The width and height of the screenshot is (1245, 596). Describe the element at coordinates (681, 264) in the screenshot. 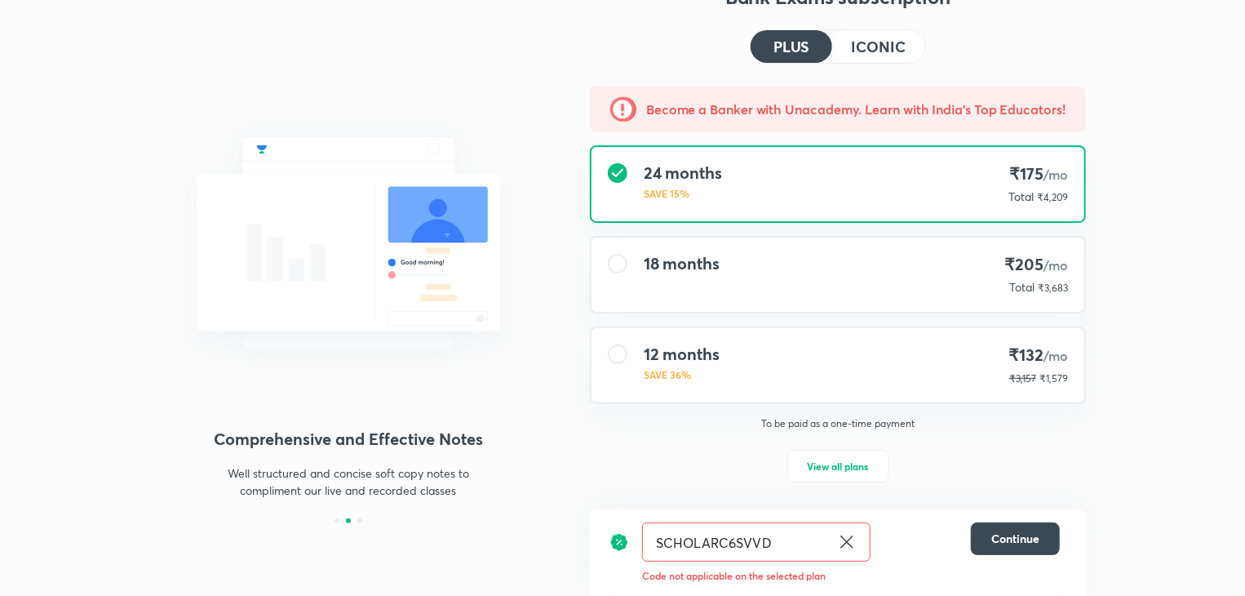

I see `h4: 18 months` at that location.